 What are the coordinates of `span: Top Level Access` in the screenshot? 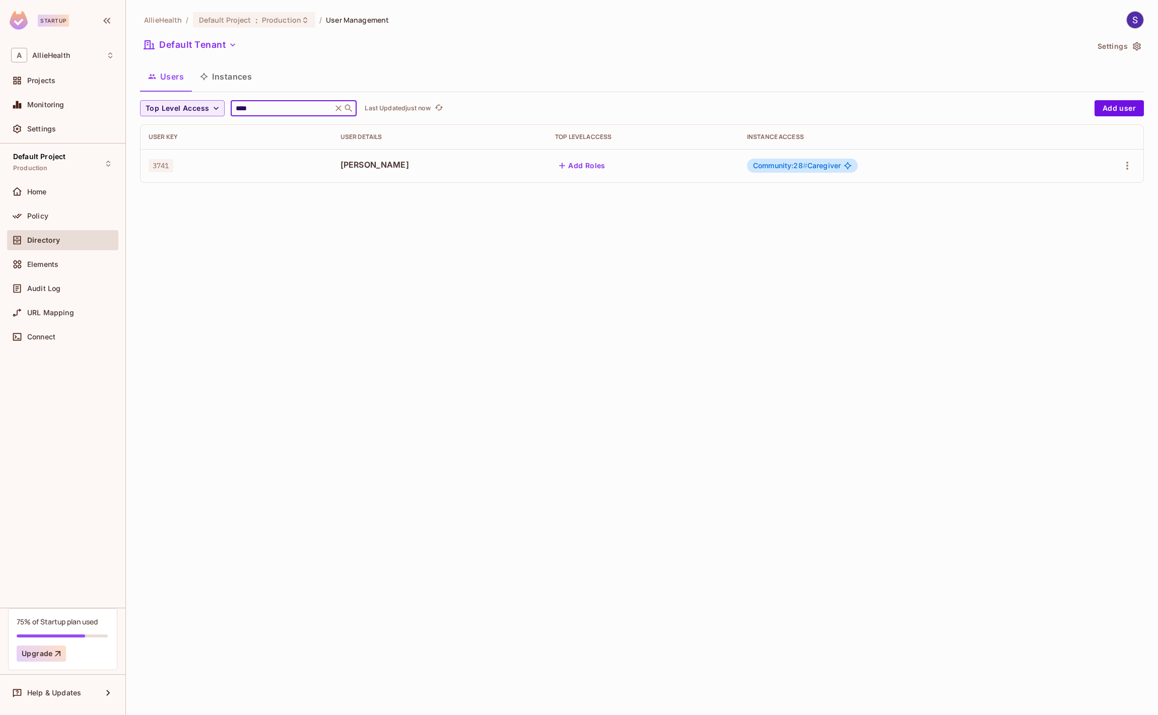 It's located at (177, 108).